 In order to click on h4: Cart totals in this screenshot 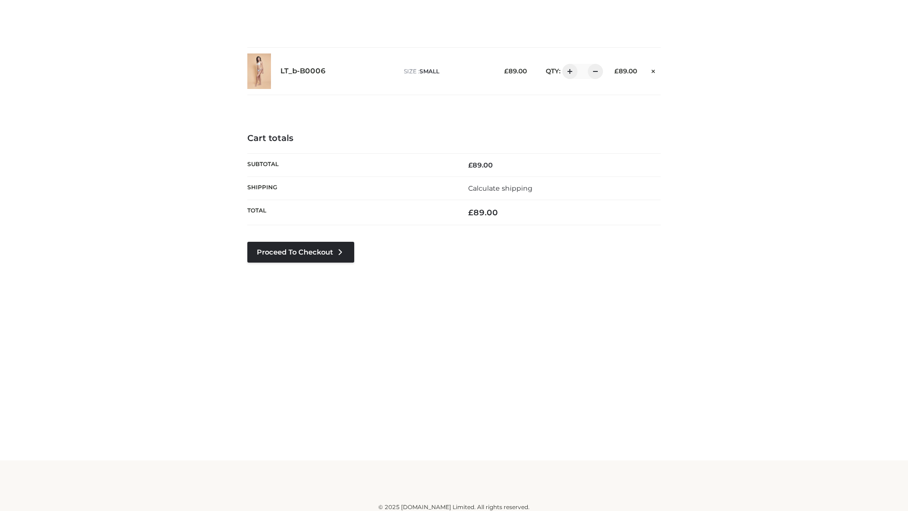, I will do `click(454, 139)`.